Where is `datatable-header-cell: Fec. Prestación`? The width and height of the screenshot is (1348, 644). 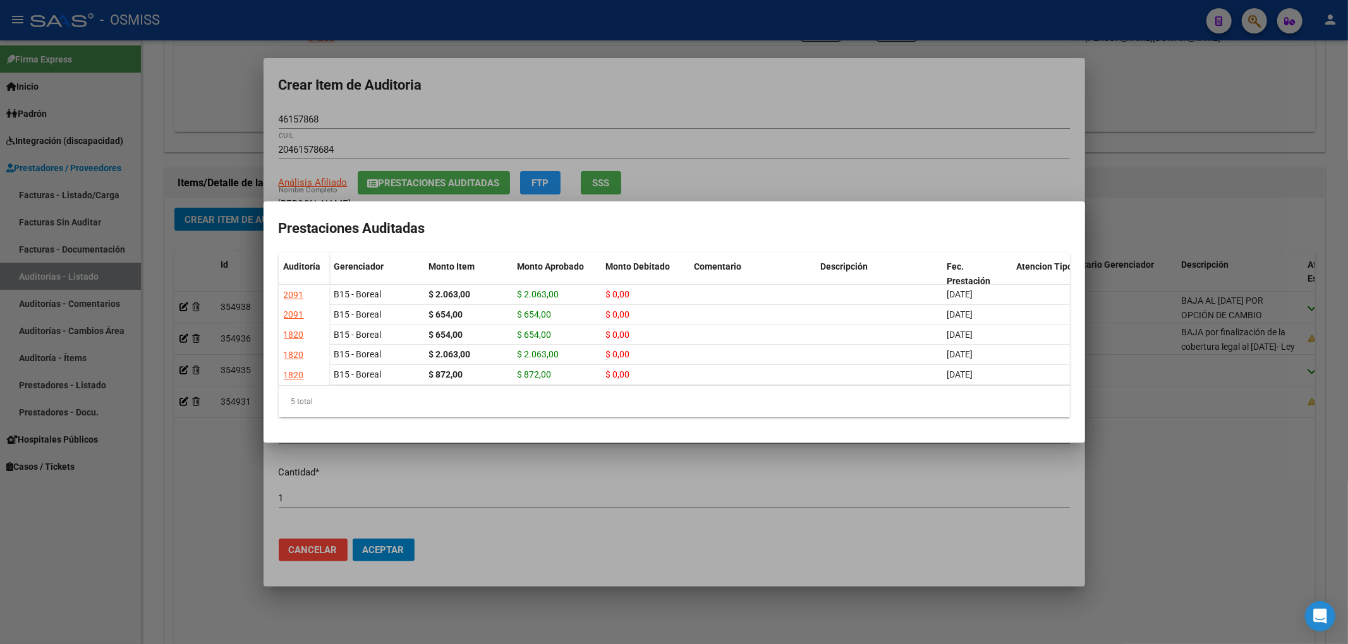 datatable-header-cell: Fec. Prestación is located at coordinates (977, 280).